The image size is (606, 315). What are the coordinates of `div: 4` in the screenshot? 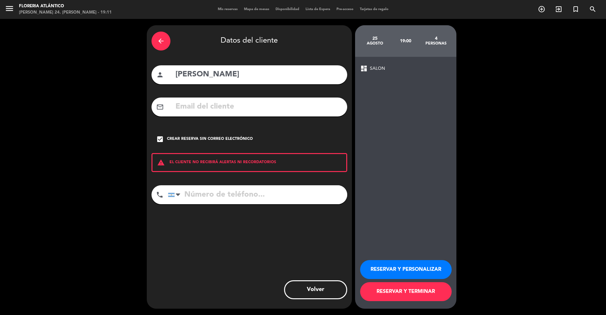 It's located at (436, 39).